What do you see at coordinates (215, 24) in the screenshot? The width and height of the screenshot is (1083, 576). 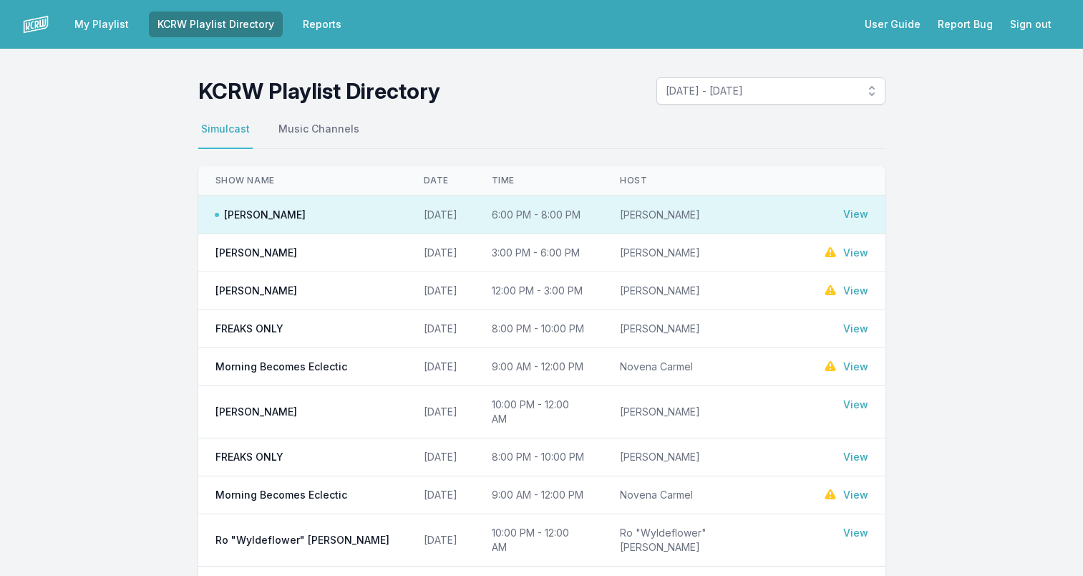 I see `a: KCRW Playlist Directory` at bounding box center [215, 24].